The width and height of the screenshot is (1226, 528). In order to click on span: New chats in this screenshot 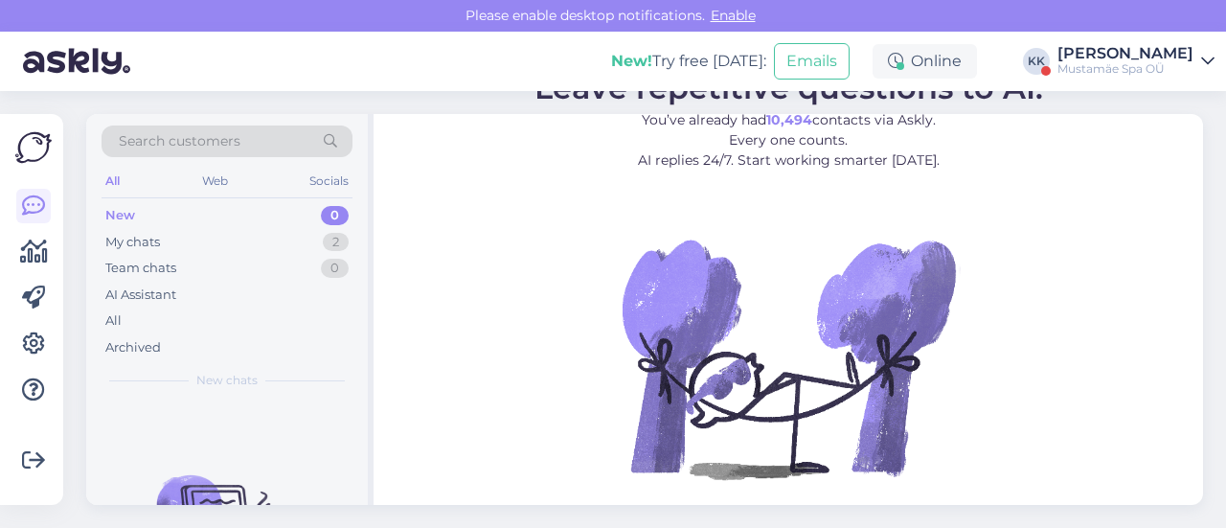, I will do `click(227, 380)`.